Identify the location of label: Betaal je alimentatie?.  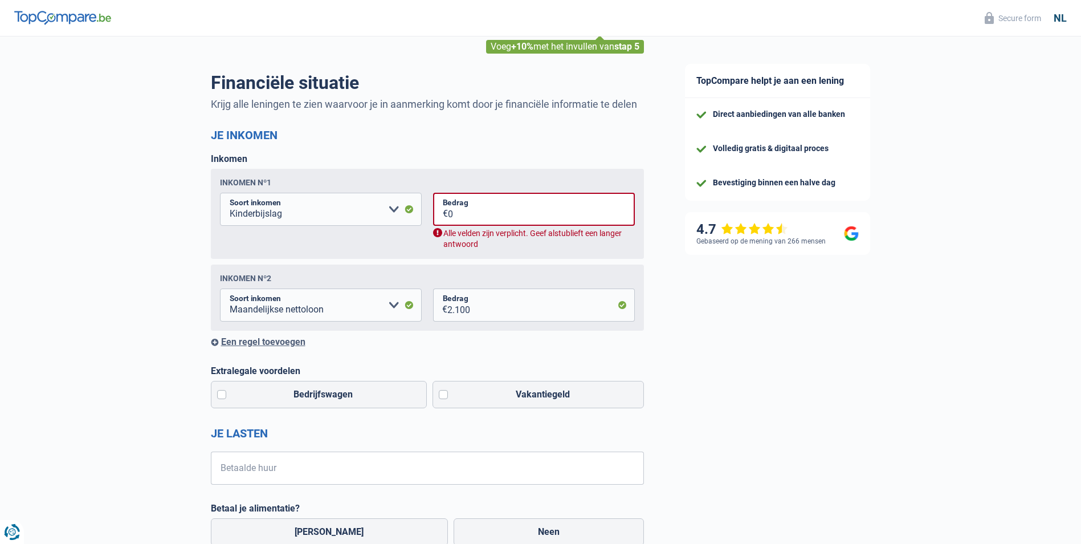
(428, 508).